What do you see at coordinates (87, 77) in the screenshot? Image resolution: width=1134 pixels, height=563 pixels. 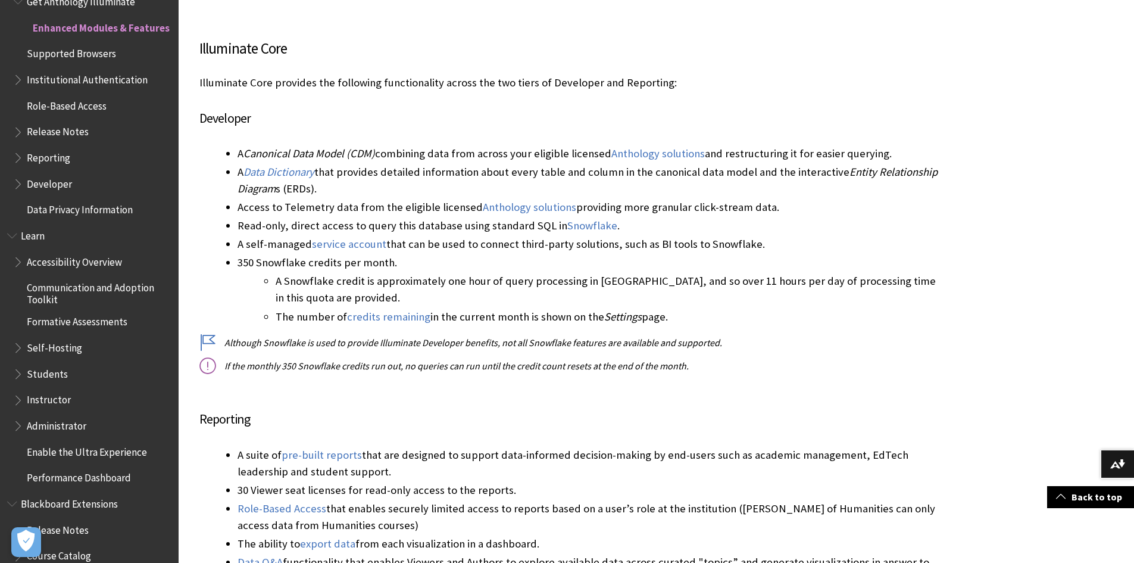 I see `span: Institutional Authentication` at bounding box center [87, 77].